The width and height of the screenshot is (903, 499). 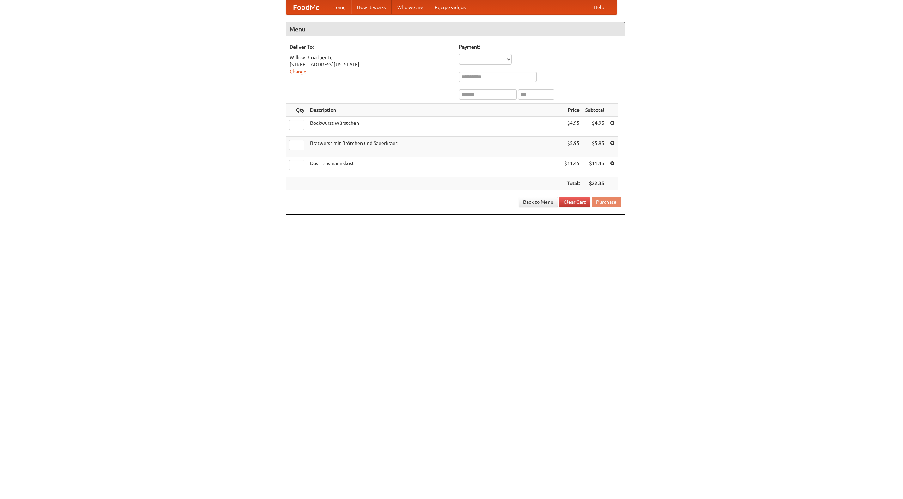 What do you see at coordinates (371, 57) in the screenshot?
I see `div: Willow Broadbente` at bounding box center [371, 57].